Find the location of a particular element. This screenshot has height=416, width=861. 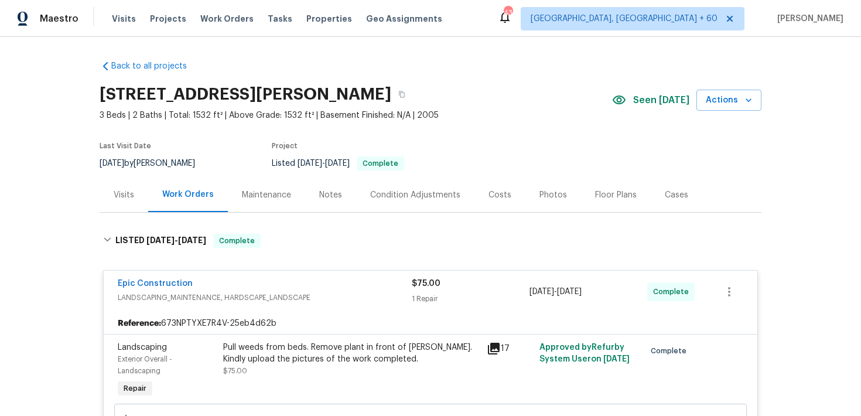

span: Landscaping is located at coordinates (142, 347).